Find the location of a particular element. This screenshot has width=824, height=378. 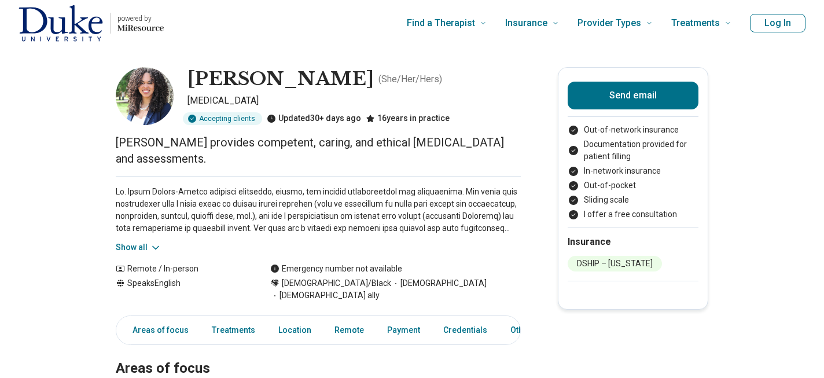

span: Provider Types is located at coordinates (609, 23).